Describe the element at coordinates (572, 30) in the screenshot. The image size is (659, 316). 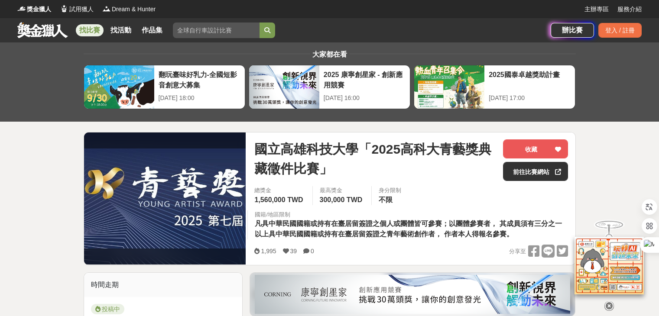
I see `a: 辦比賽` at that location.